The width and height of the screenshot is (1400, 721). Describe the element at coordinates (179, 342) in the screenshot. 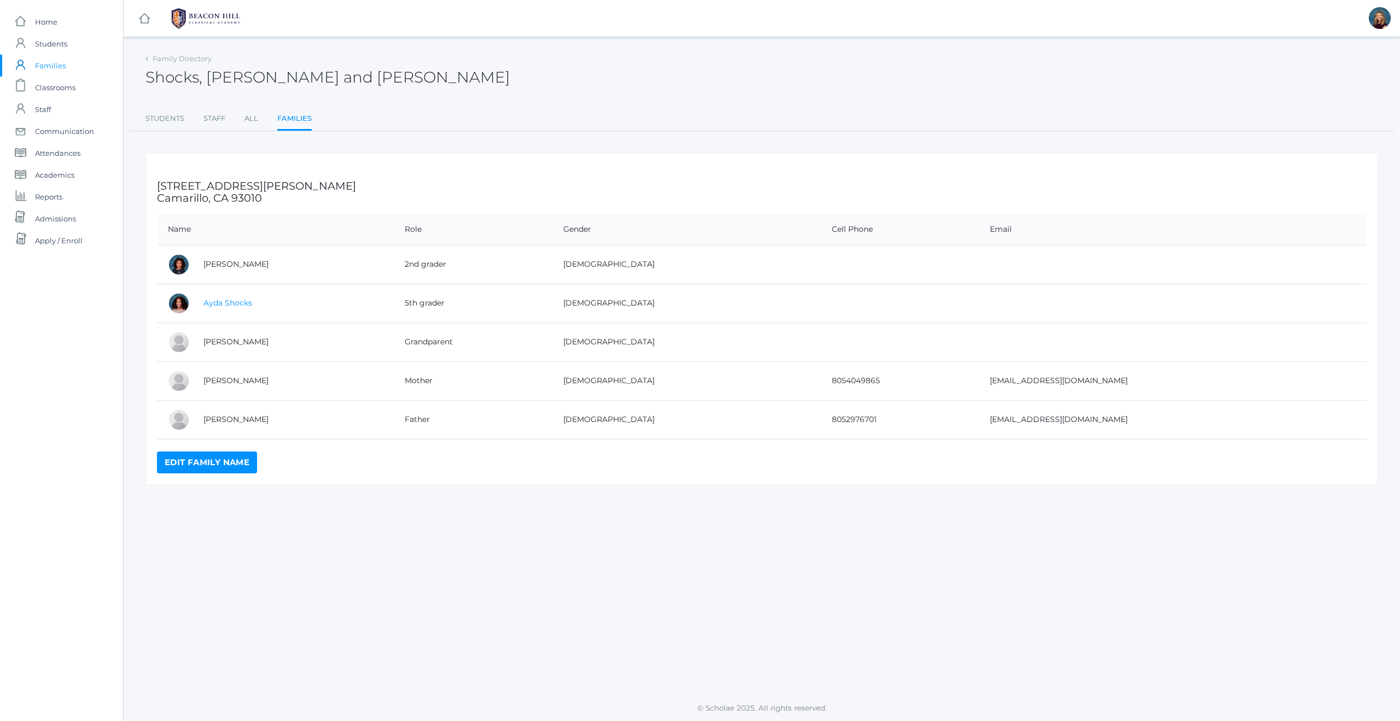

I see `div: Tracy Speranza` at that location.